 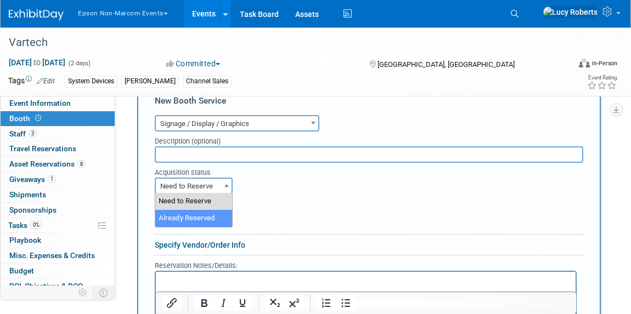 I want to click on span: Shipments, so click(x=27, y=195).